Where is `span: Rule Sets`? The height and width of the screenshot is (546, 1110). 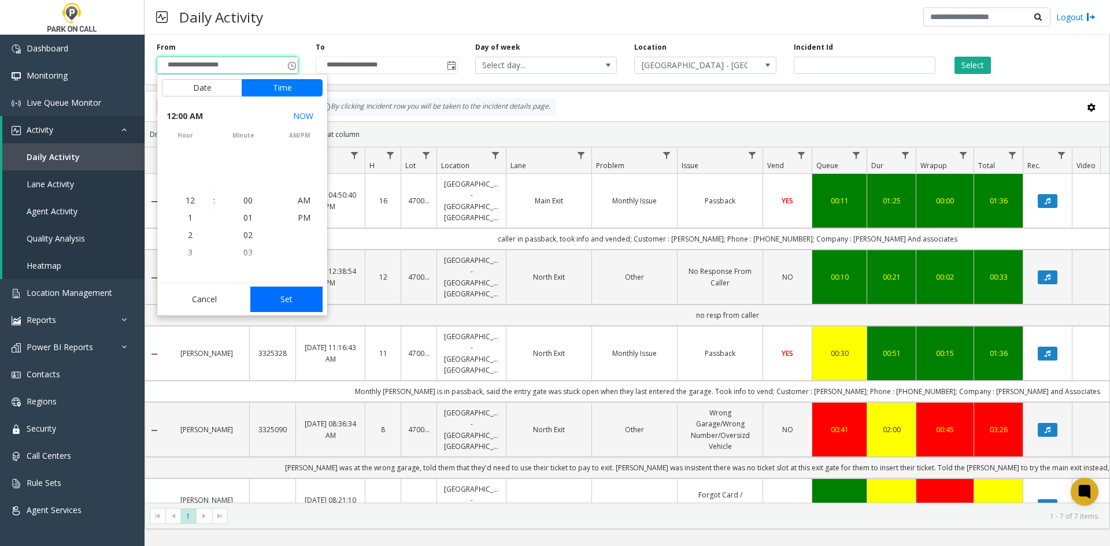 span: Rule Sets is located at coordinates (44, 483).